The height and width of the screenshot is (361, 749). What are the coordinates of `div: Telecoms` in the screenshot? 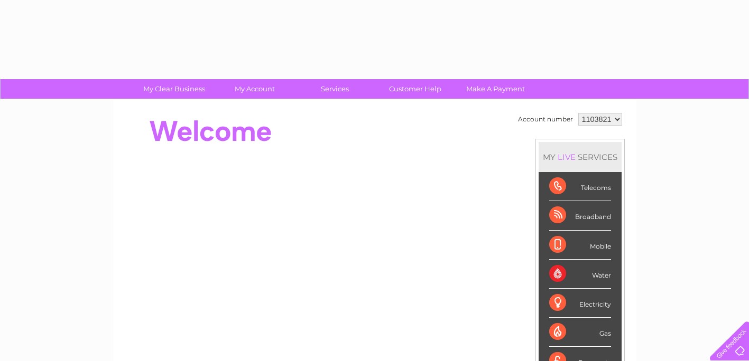 It's located at (580, 186).